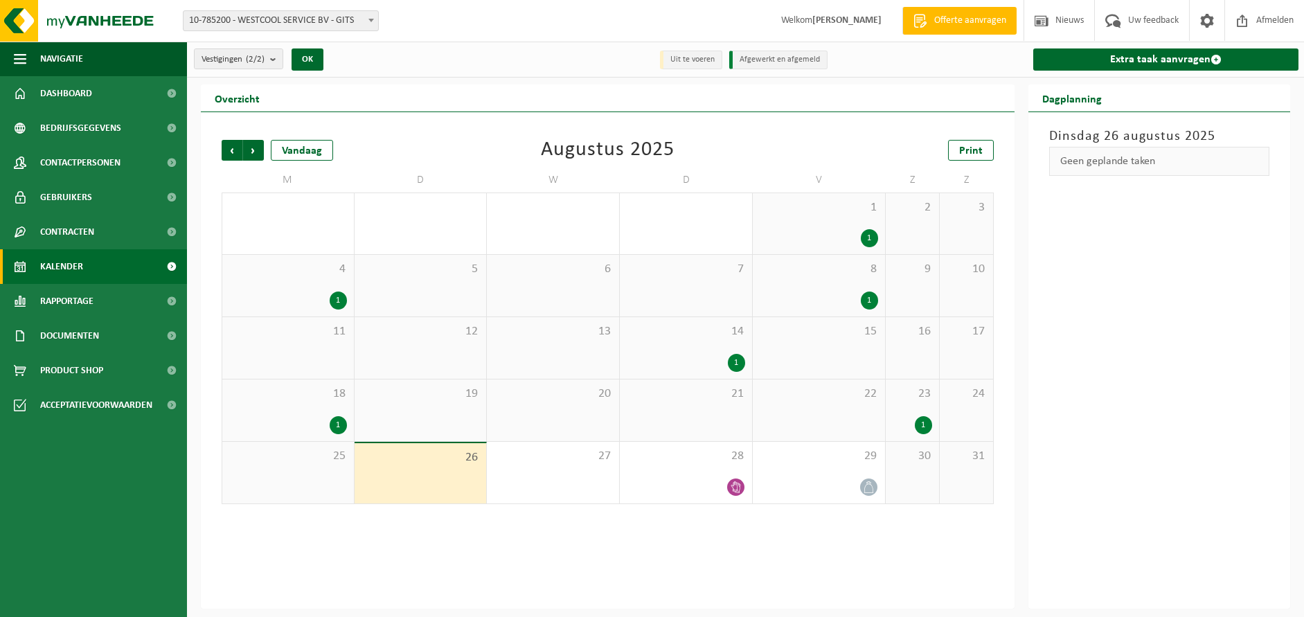 This screenshot has width=1304, height=617. Describe the element at coordinates (971, 151) in the screenshot. I see `span: Print` at that location.